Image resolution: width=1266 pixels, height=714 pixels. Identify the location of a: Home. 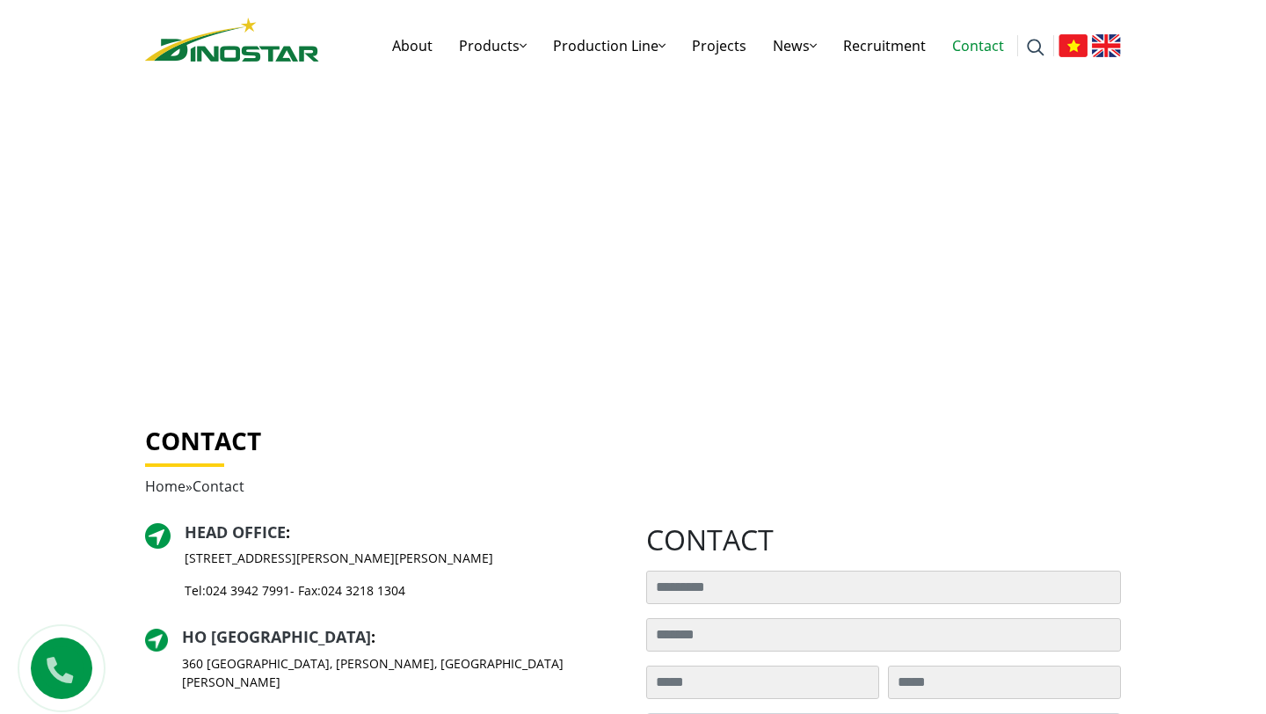
(165, 486).